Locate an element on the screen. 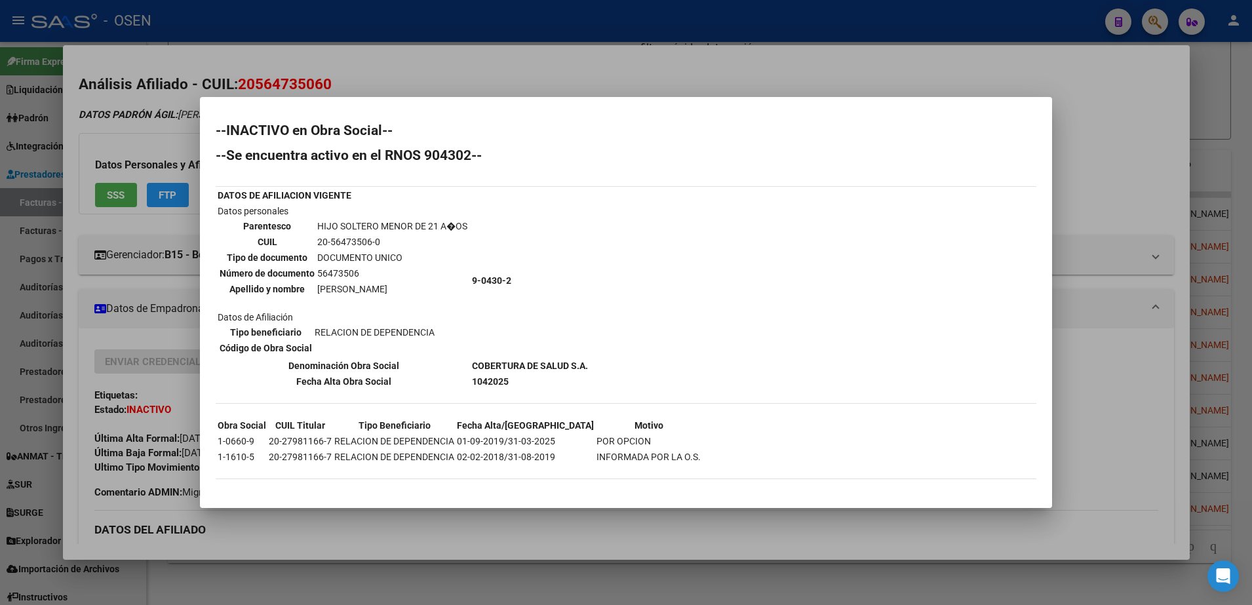 Image resolution: width=1252 pixels, height=605 pixels. th: CUIL Titular is located at coordinates (300, 425).